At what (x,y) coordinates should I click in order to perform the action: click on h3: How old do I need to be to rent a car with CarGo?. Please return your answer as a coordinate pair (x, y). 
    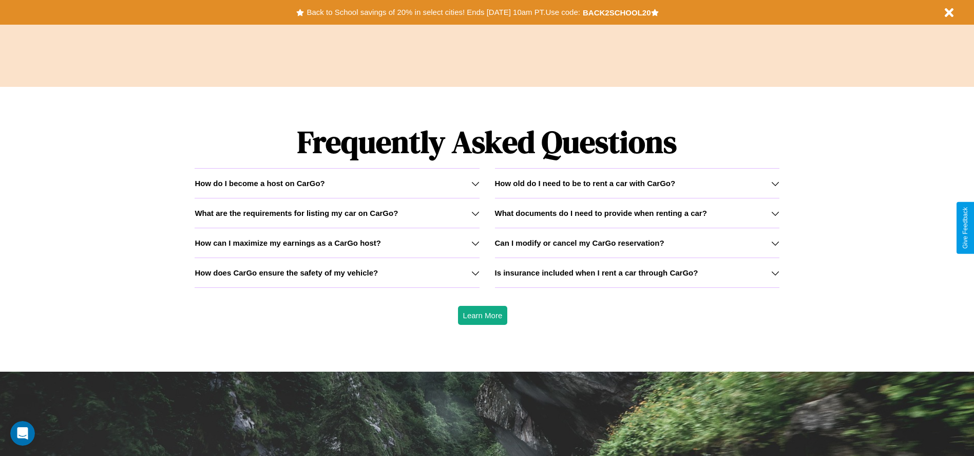
    Looking at the image, I should click on (586, 183).